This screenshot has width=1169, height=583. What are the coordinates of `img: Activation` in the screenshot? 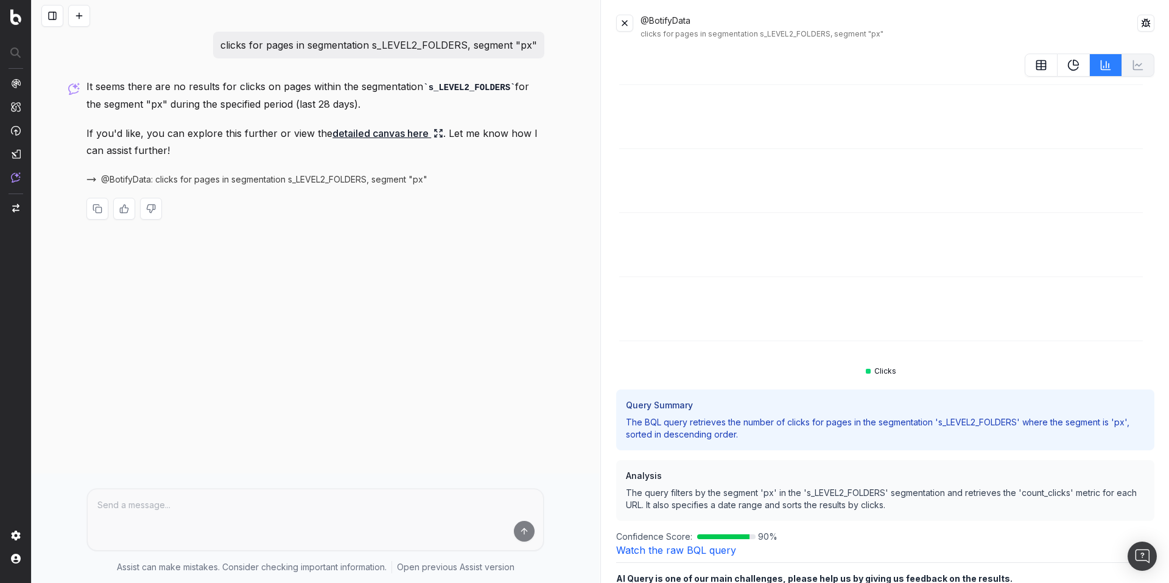 It's located at (16, 130).